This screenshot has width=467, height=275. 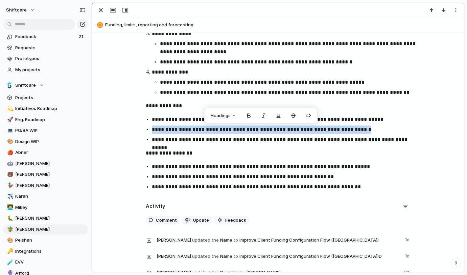 I want to click on a: 👨‍💻Mikey, so click(x=46, y=208).